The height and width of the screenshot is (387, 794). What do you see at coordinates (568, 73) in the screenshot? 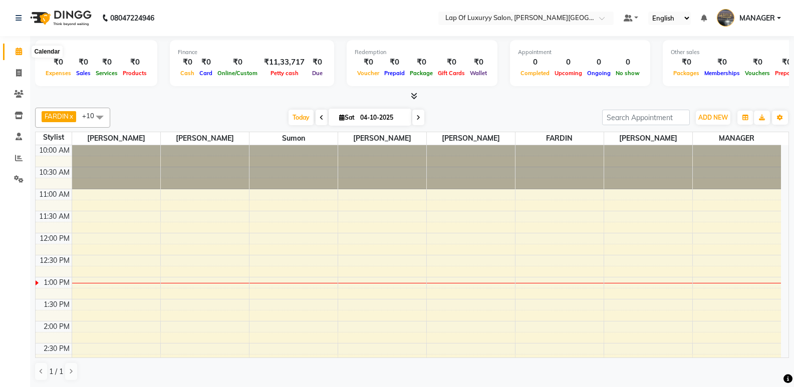
I see `span: Upcoming` at bounding box center [568, 73].